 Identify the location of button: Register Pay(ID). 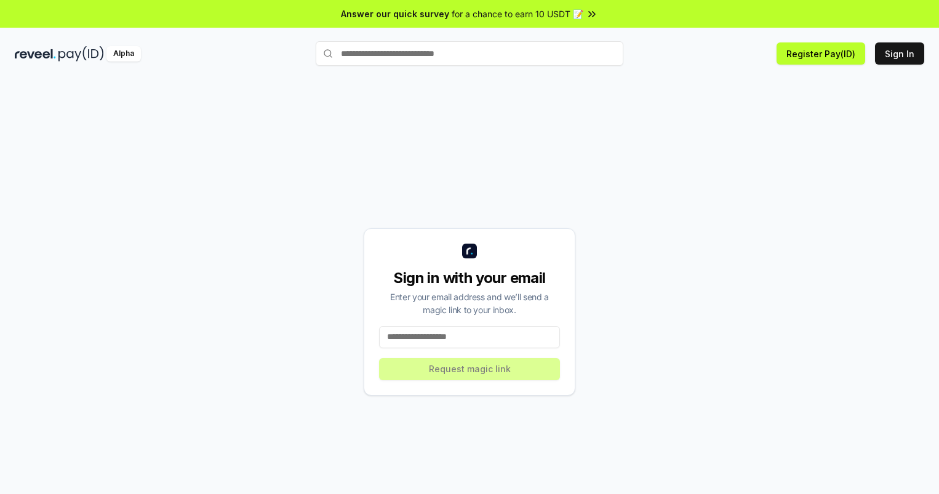
(821, 54).